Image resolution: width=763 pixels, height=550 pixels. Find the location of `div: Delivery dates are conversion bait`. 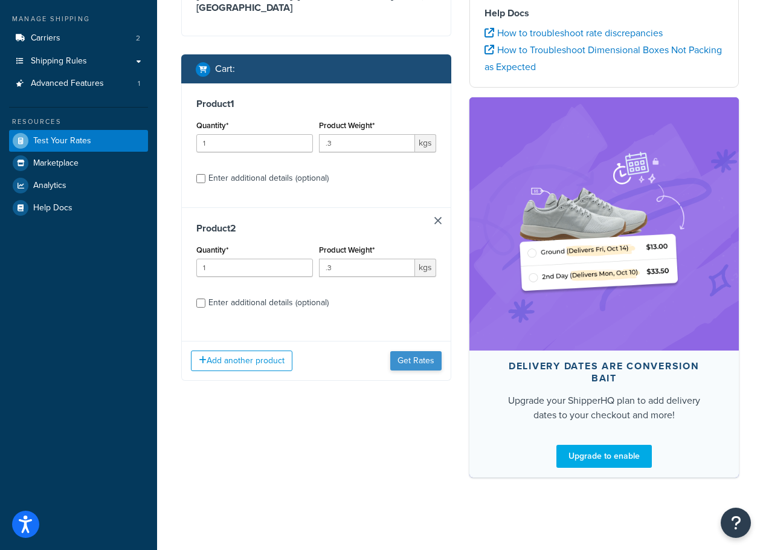

div: Delivery dates are conversion bait is located at coordinates (604, 372).